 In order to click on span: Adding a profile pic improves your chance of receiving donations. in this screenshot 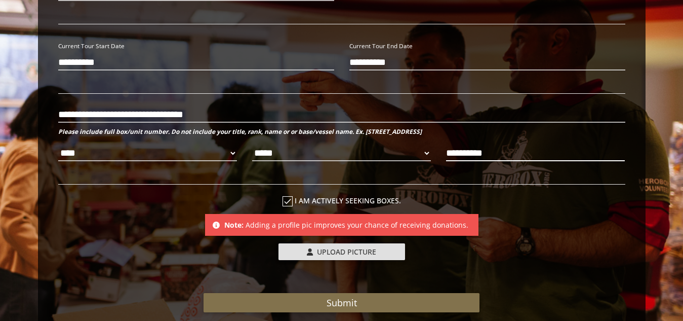, I will do `click(357, 224)`.